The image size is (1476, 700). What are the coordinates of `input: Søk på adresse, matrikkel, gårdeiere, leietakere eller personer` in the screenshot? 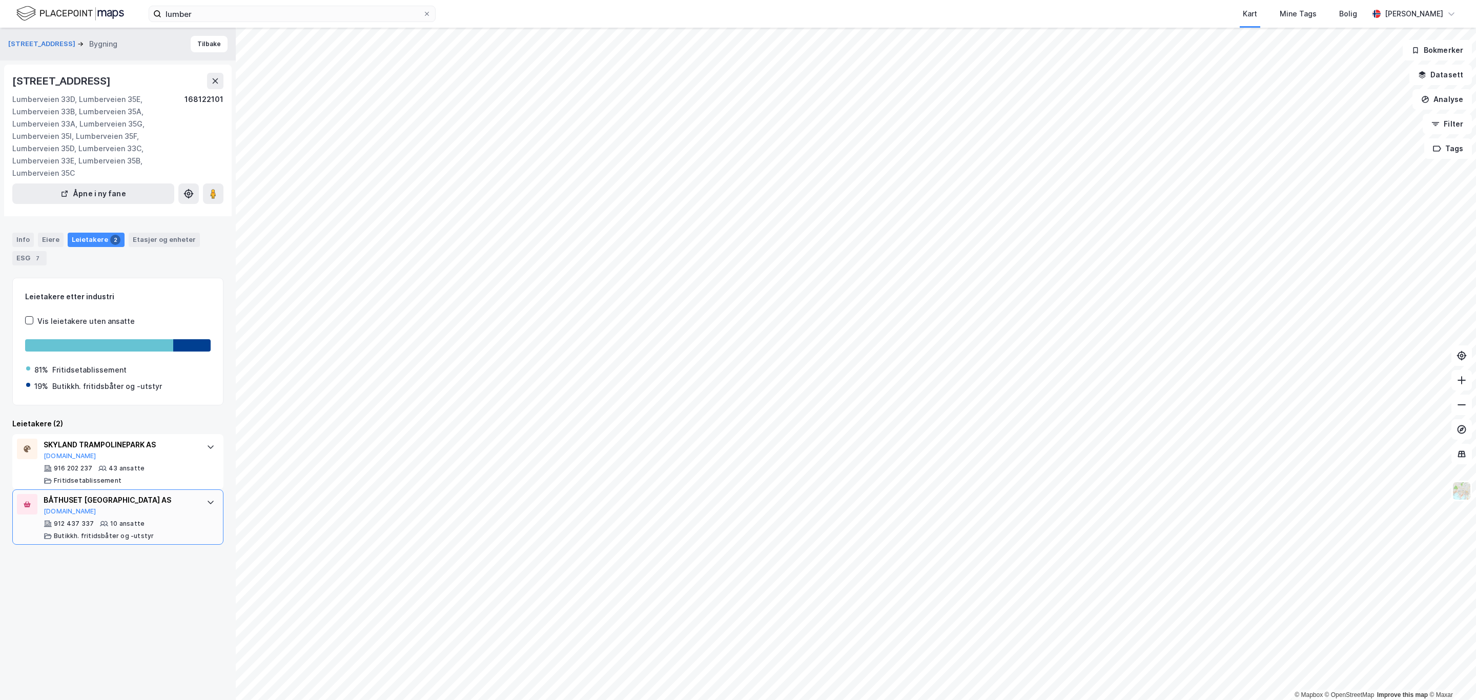 It's located at (292, 14).